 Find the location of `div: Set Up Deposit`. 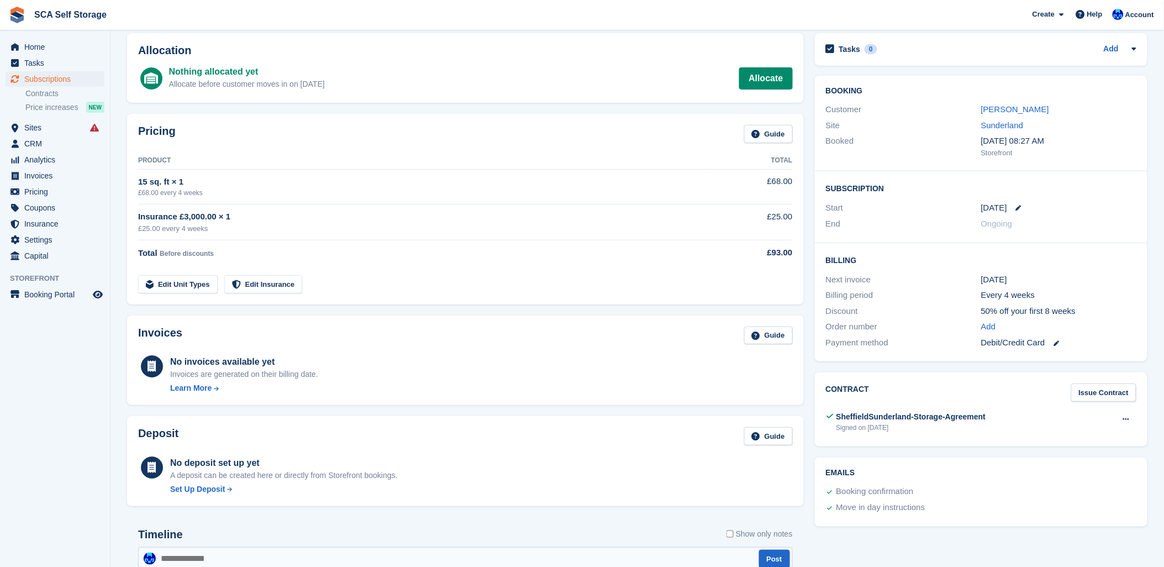

div: Set Up Deposit is located at coordinates (198, 489).